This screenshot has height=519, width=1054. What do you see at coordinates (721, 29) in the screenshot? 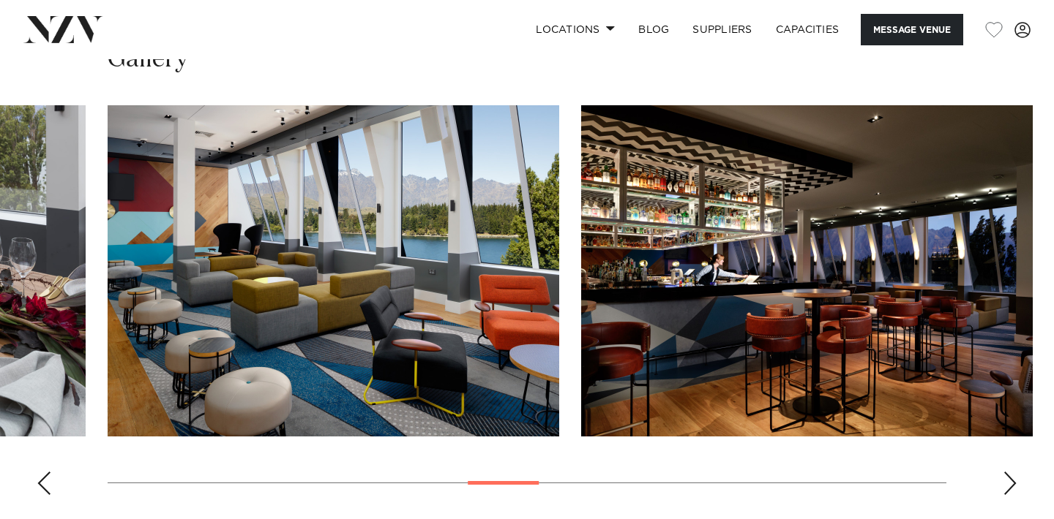
I see `a: SUPPLIERS` at bounding box center [721, 29].